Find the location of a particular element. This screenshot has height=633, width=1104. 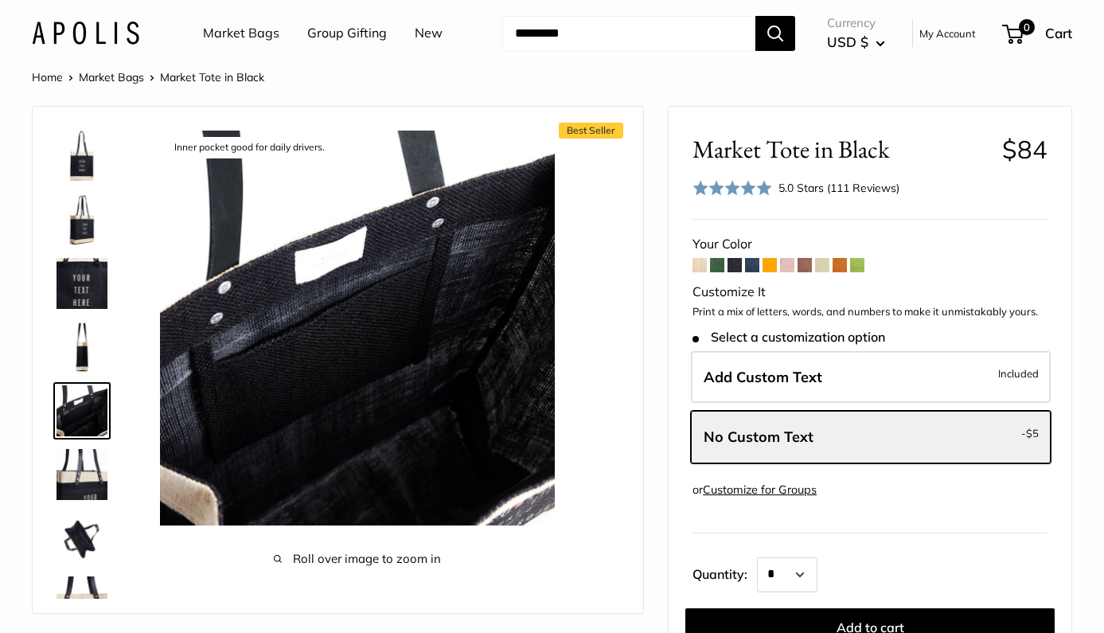

p: Print a mix of letters, words, and numbers to make it unmistakably yours. is located at coordinates (870, 312).